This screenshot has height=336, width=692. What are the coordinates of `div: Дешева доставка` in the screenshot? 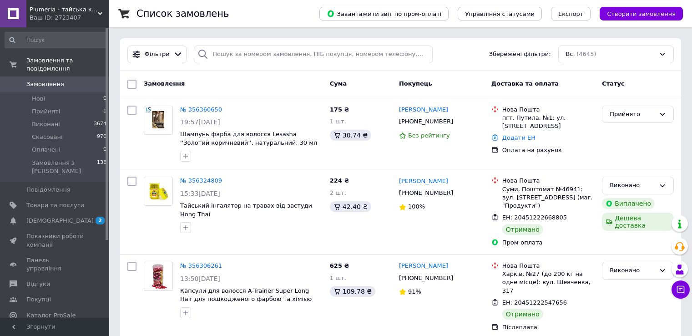 It's located at (638, 222).